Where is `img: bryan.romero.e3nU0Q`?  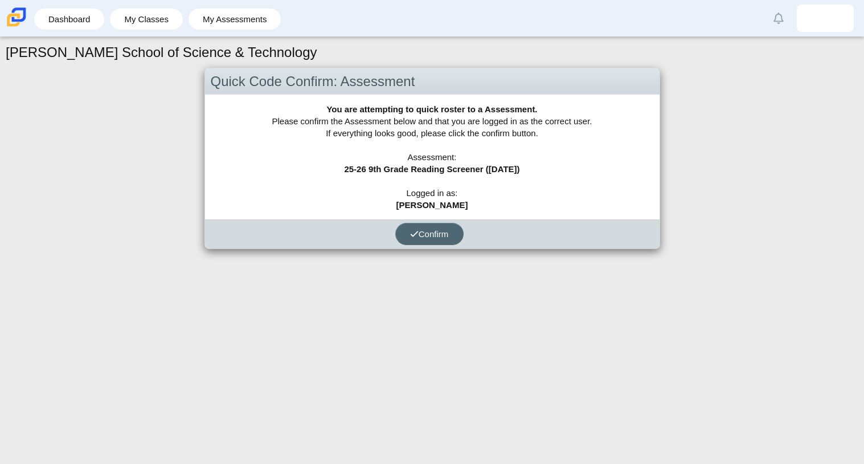
img: bryan.romero.e3nU0Q is located at coordinates (826, 18).